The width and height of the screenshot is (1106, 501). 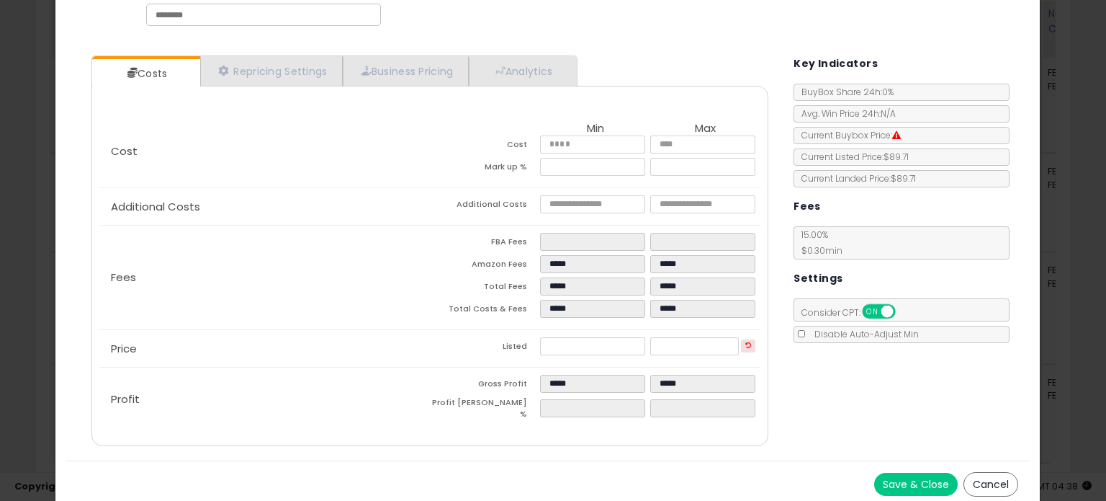 What do you see at coordinates (485, 169) in the screenshot?
I see `td: Mark up %` at bounding box center [485, 169].